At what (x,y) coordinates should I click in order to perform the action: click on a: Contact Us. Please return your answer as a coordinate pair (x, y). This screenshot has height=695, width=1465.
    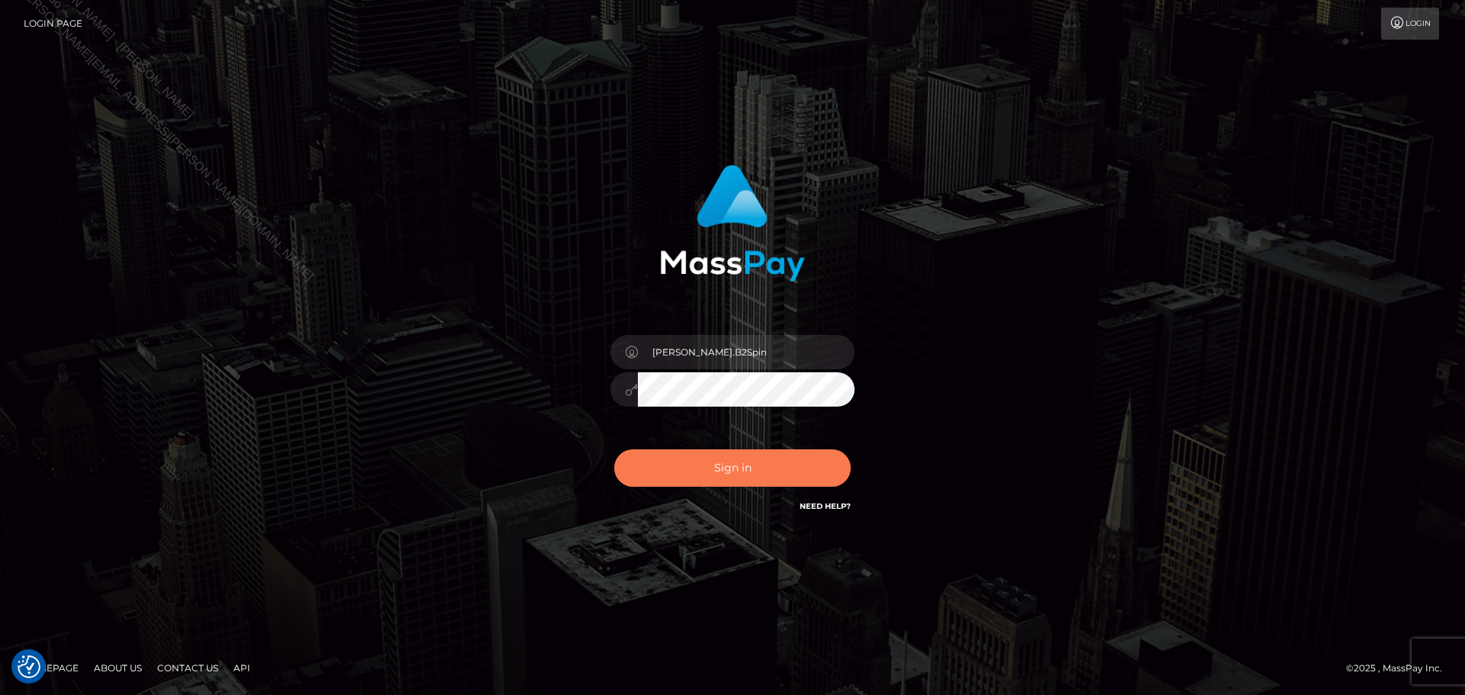
    Looking at the image, I should click on (188, 667).